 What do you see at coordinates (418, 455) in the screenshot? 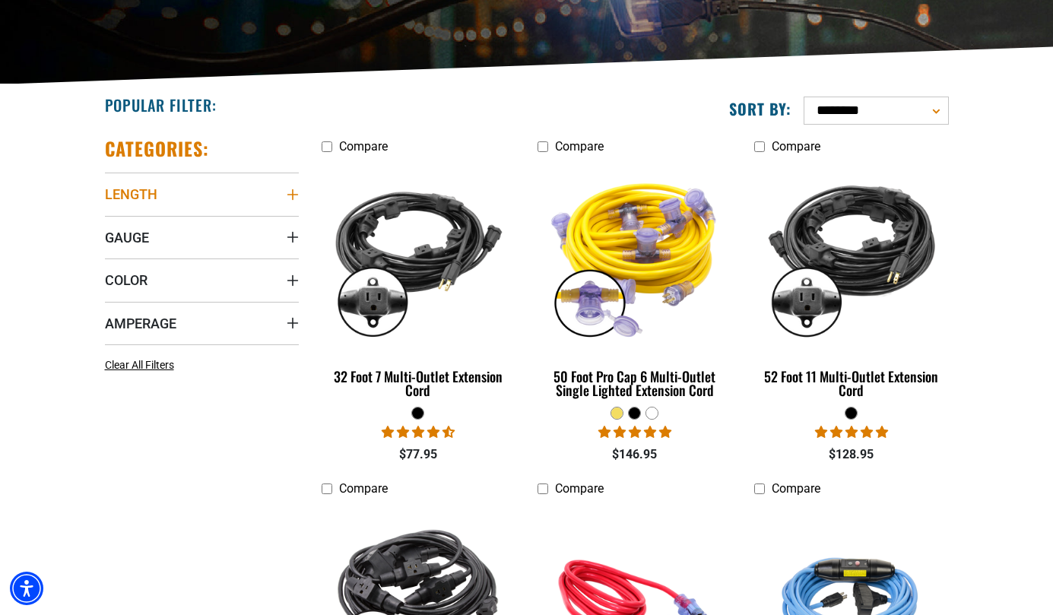
I see `div: $77.95` at bounding box center [418, 455].